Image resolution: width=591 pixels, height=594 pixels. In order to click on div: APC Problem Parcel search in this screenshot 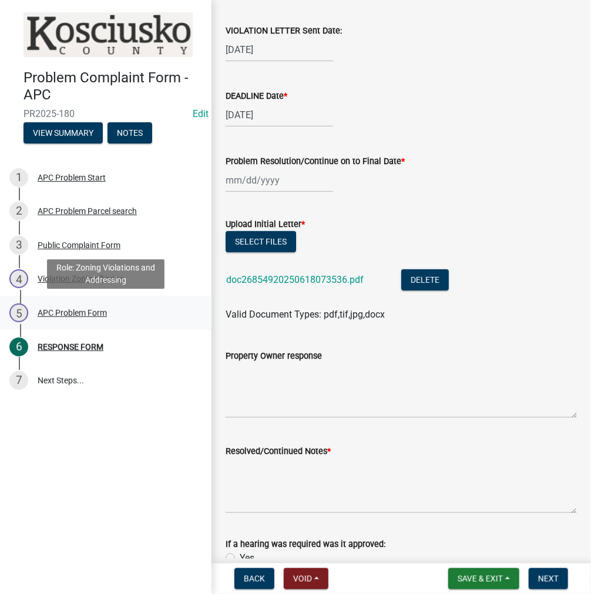, I will do `click(87, 211)`.